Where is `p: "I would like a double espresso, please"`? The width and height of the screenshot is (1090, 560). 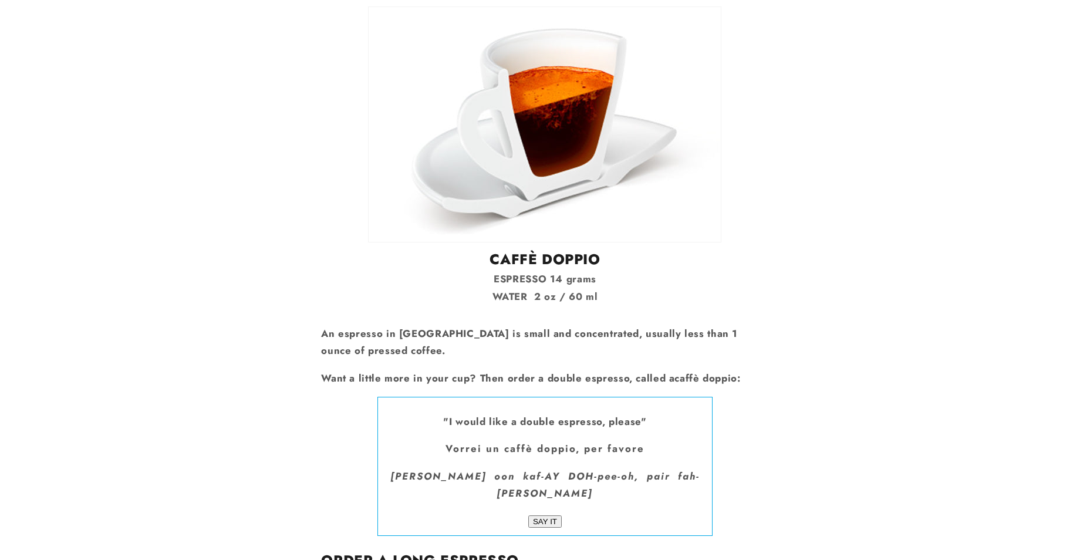
p: "I would like a double espresso, please" is located at coordinates (545, 422).